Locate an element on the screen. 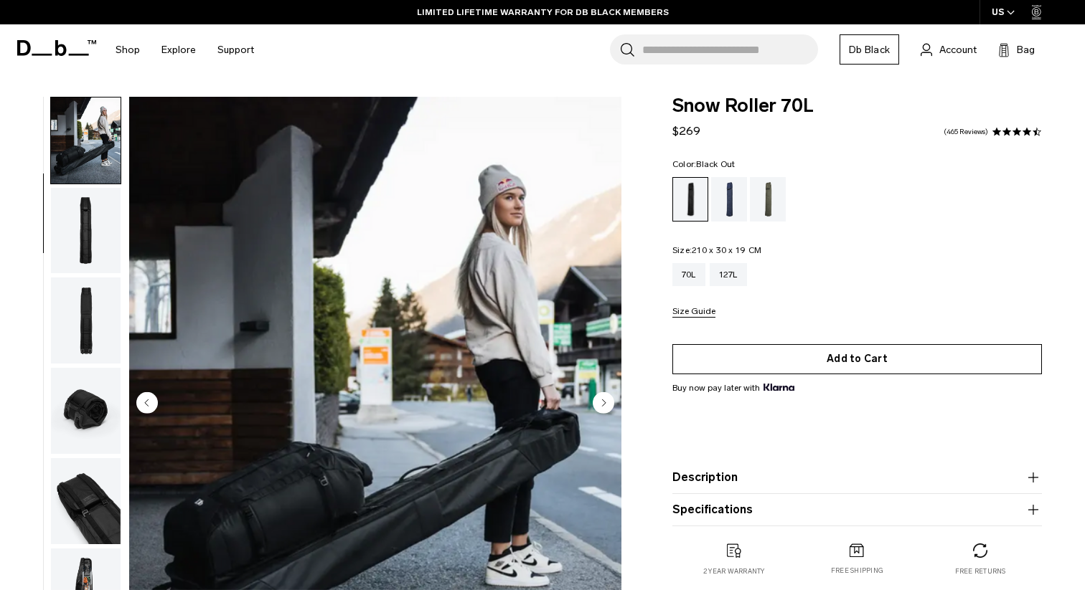 The width and height of the screenshot is (1085, 590). a: 70L is located at coordinates (689, 275).